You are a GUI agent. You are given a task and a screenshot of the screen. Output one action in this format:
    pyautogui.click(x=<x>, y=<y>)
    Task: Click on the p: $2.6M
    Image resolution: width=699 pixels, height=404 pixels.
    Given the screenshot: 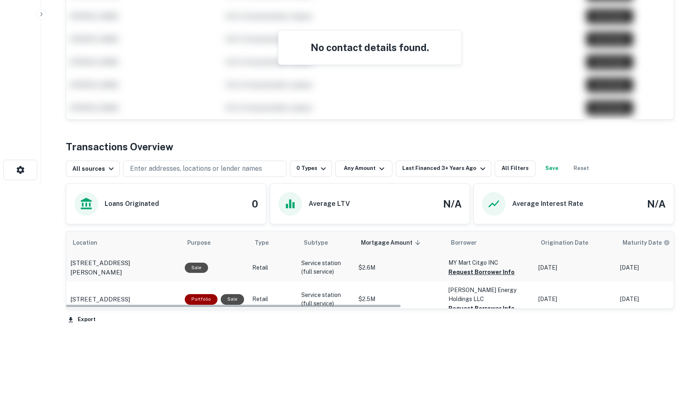 What is the action you would take?
    pyautogui.click(x=399, y=268)
    